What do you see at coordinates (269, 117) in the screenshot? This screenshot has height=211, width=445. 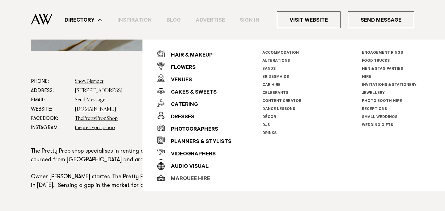 I see `a: Décor` at bounding box center [269, 117].